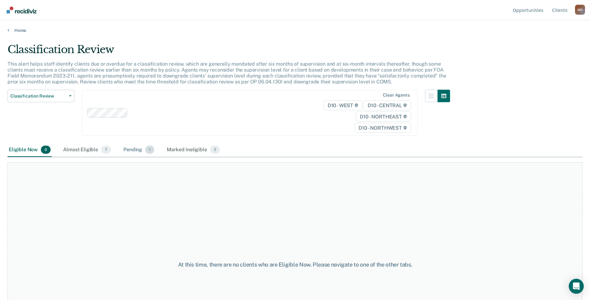 The width and height of the screenshot is (590, 300). Describe the element at coordinates (295, 264) in the screenshot. I see `div: At this time, there are no clients who are Eligible Now. Please navigate to one of the other tabs.` at that location.